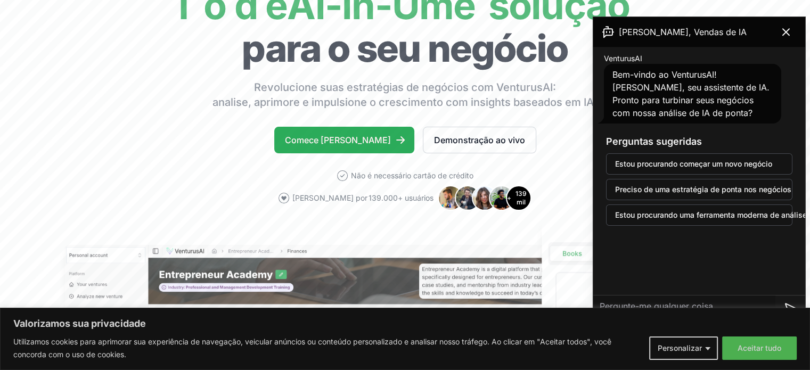  Describe the element at coordinates (699, 215) in the screenshot. I see `button: Estou procurando uma ferramenta moderna de análise de negócios` at that location.